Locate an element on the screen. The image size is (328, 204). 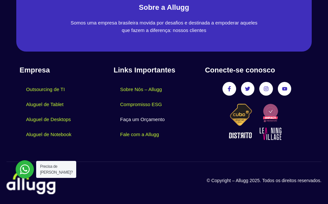
p: Somos uma empresa brasileira movida por desafios e destinada a empoderar aqueles que fazem a dife... is located at coordinates (164, 26).